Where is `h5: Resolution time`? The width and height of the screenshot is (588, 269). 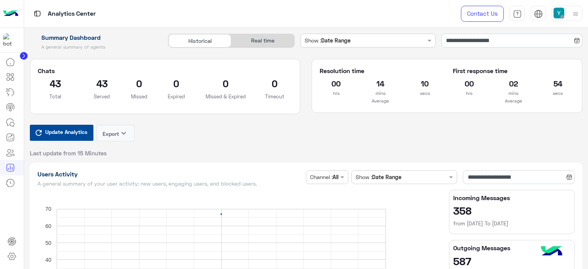 h5: Resolution time is located at coordinates (380, 71).